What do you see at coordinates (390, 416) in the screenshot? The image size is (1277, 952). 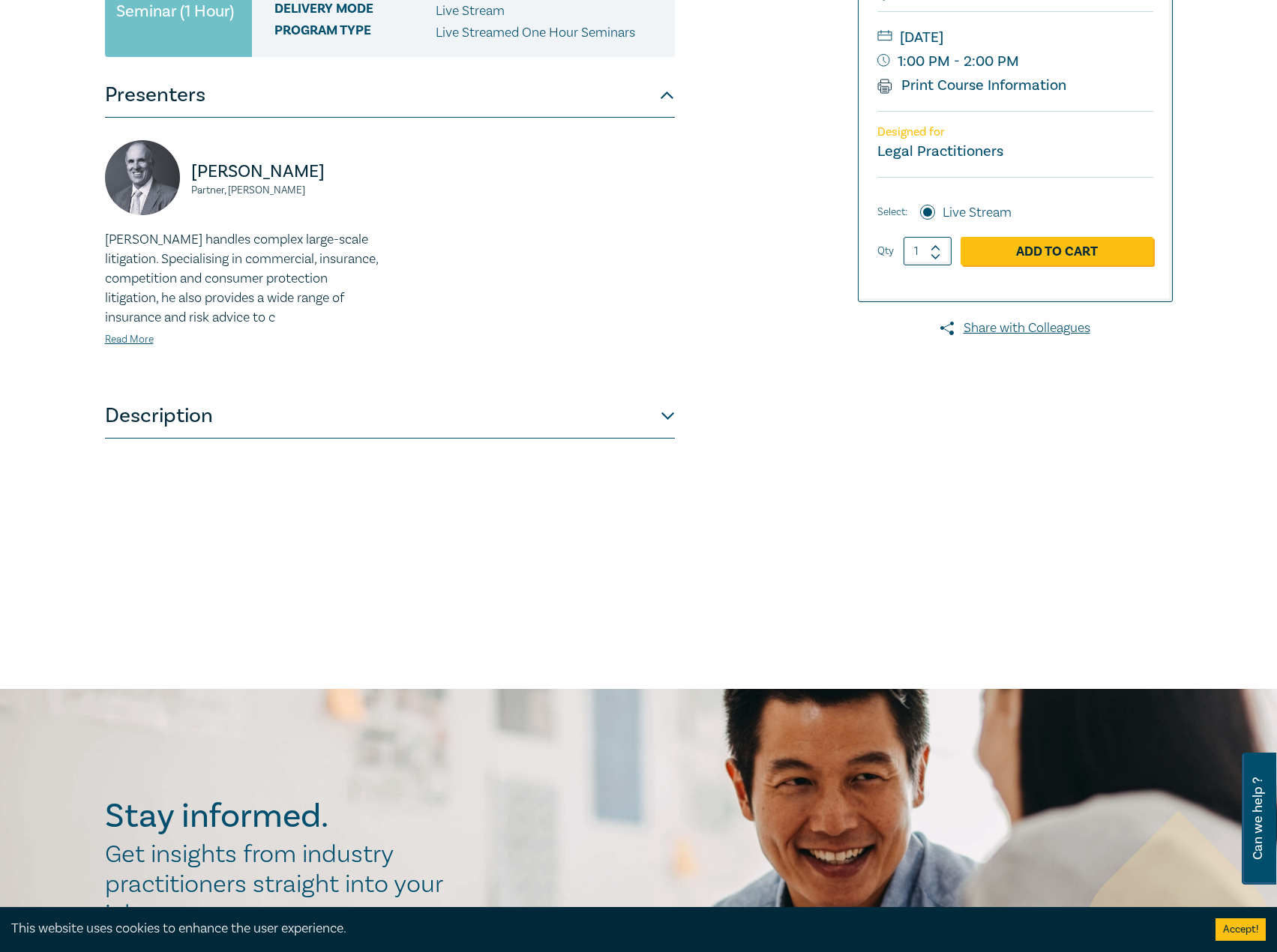 I see `button: Description` at bounding box center [390, 416].